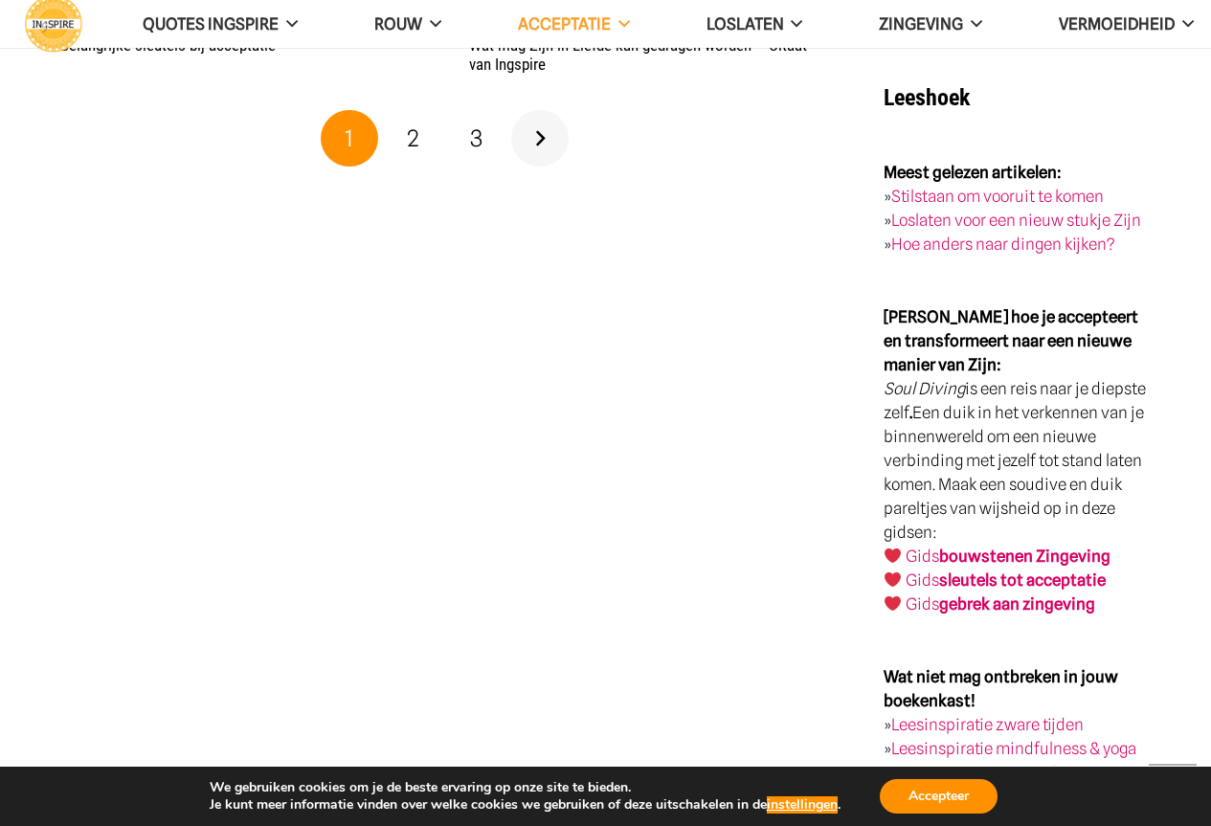 The height and width of the screenshot is (826, 1211). Describe the element at coordinates (637, 55) in the screenshot. I see `a: Wat mag Zijn in Liefde kan gedragen worden – Citaat van Ingspire` at that location.